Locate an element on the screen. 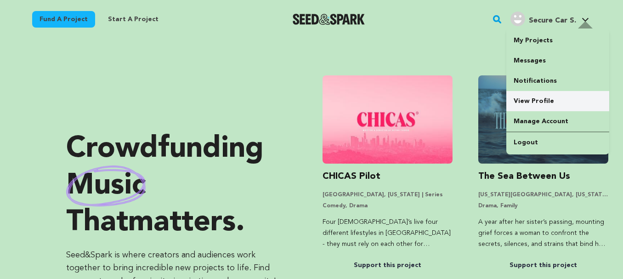 This screenshot has height=279, width=623. a: My Projects is located at coordinates (558, 40).